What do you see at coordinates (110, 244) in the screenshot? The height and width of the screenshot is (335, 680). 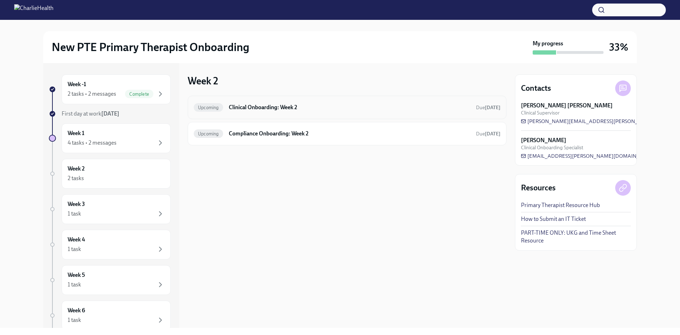 I see `a: Week 41 task` at bounding box center [110, 244].